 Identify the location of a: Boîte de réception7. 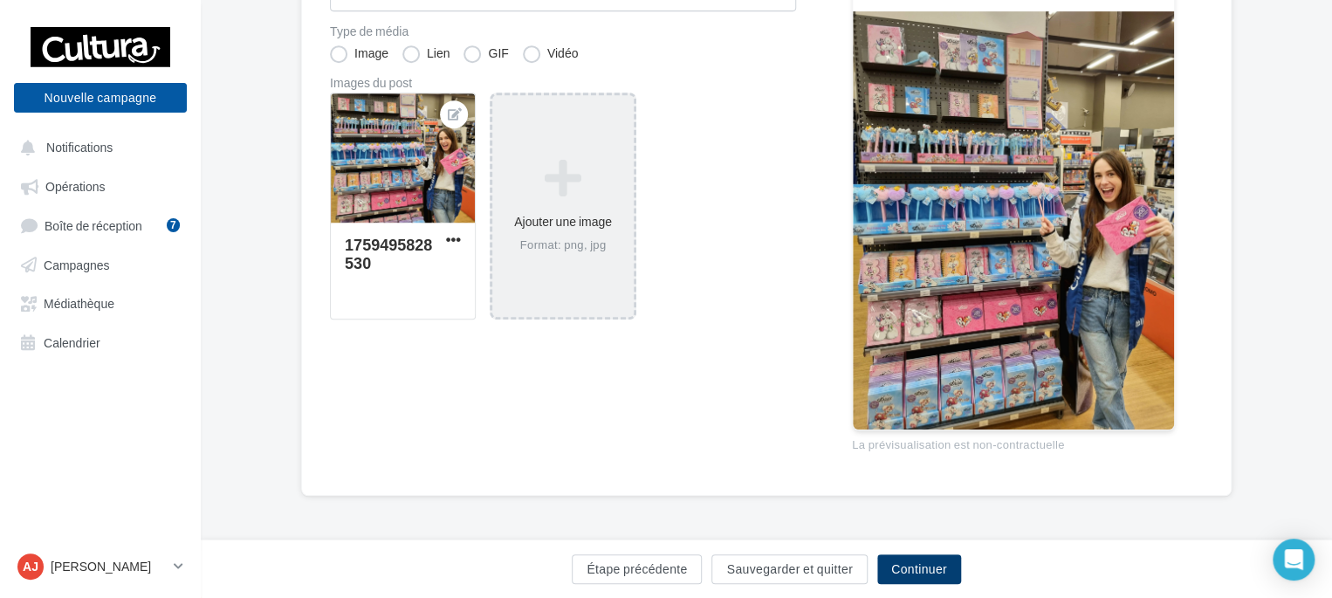
(100, 224).